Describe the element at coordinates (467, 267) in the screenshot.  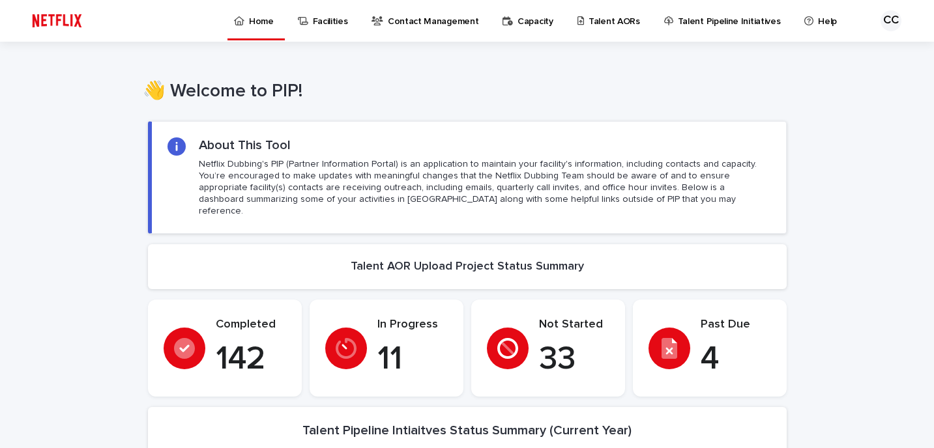
I see `h2: Talent AOR Upload Project Status Summary` at that location.